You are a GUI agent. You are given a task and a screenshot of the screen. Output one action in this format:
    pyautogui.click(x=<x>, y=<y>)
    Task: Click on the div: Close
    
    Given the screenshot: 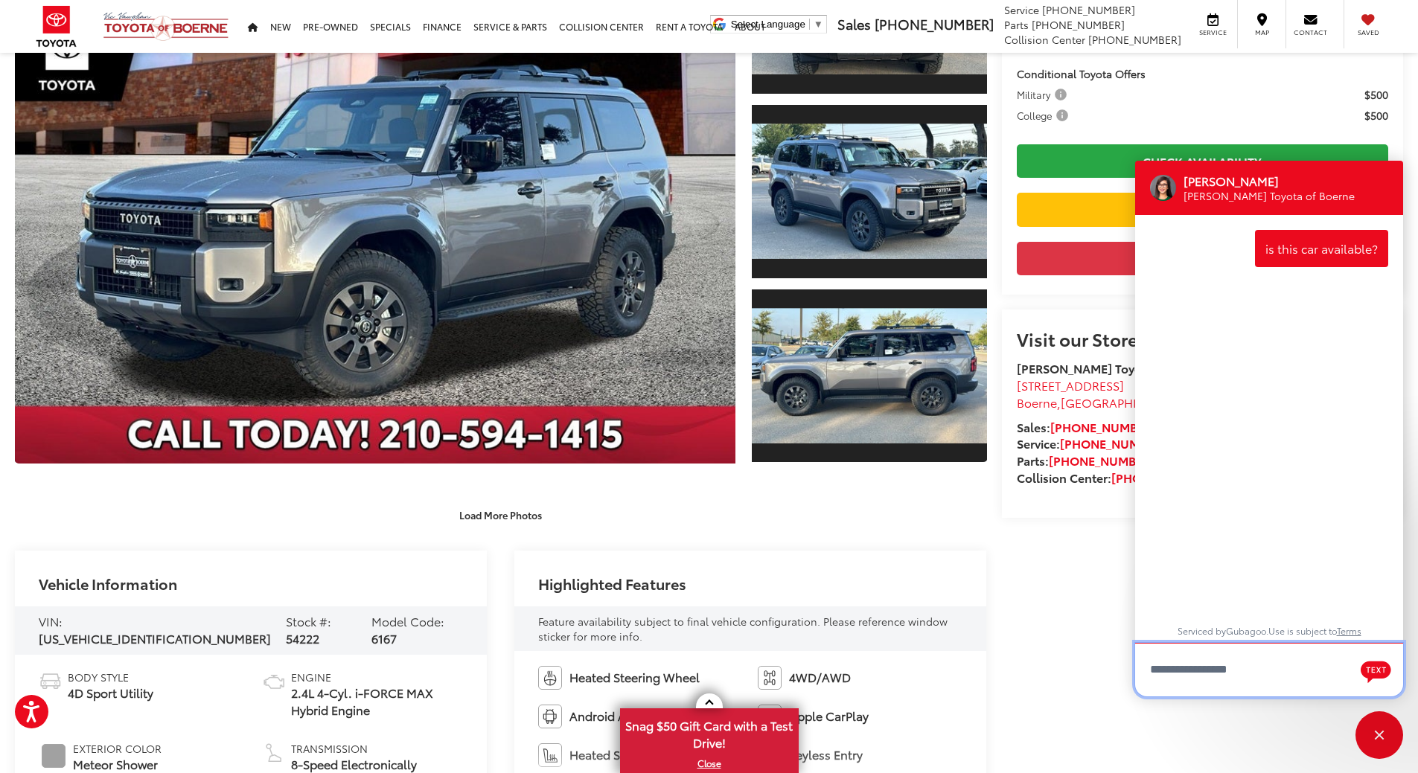 What is the action you would take?
    pyautogui.click(x=1379, y=735)
    